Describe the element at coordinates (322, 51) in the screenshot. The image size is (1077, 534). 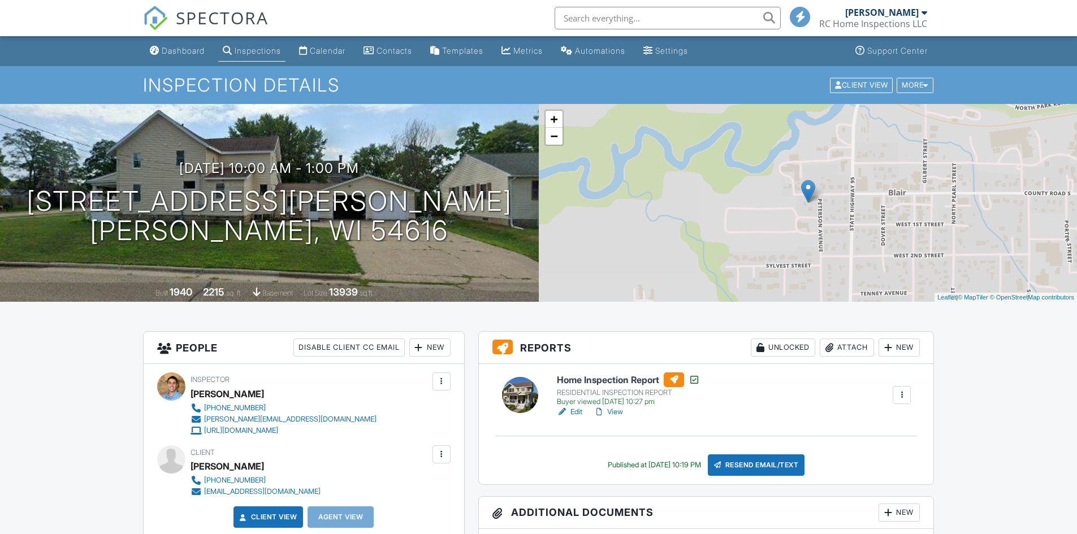
I see `a: Calendar` at that location.